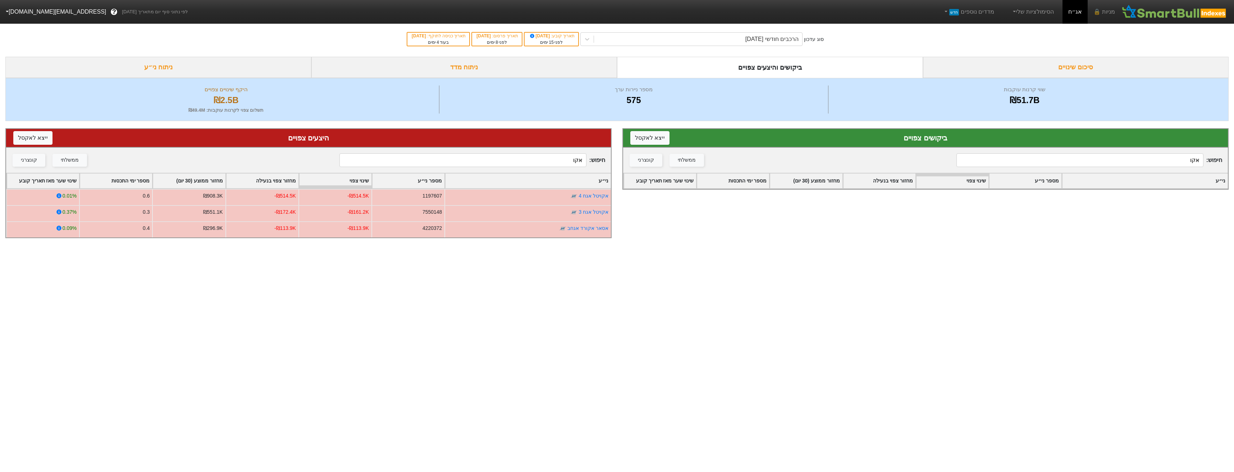 Image resolution: width=1234 pixels, height=472 pixels. I want to click on a: אסאר אקורד אגחב, so click(588, 228).